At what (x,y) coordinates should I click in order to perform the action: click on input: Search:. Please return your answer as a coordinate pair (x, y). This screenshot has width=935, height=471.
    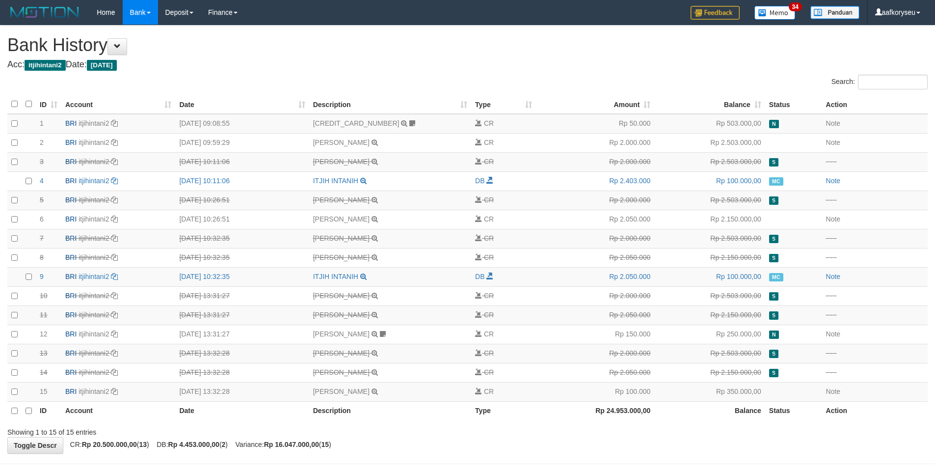
    Looking at the image, I should click on (893, 82).